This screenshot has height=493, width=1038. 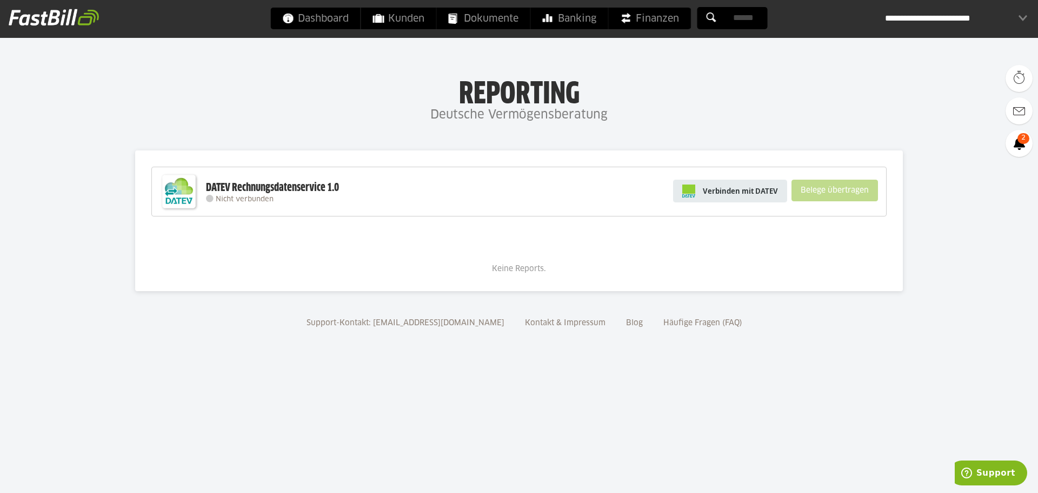 I want to click on span: Verbinden mit DATEV, so click(x=740, y=191).